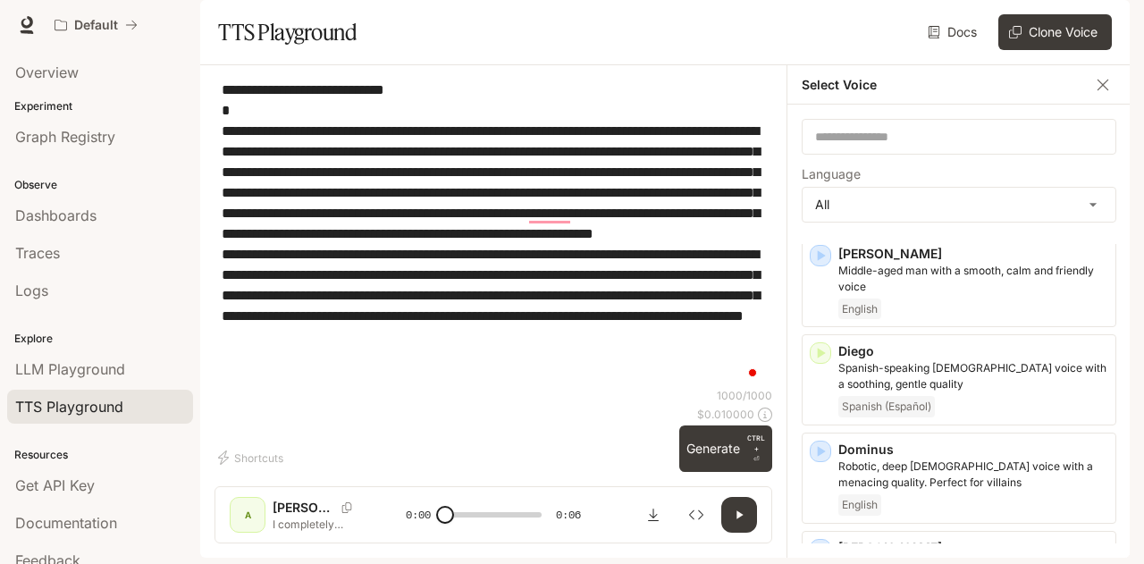 Image resolution: width=1144 pixels, height=564 pixels. I want to click on p: Language, so click(831, 174).